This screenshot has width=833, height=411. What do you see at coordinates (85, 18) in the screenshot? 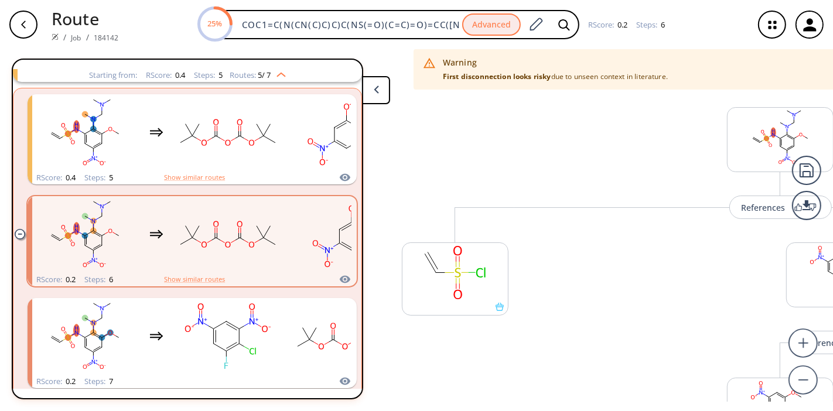
I see `p: Route` at bounding box center [85, 18].